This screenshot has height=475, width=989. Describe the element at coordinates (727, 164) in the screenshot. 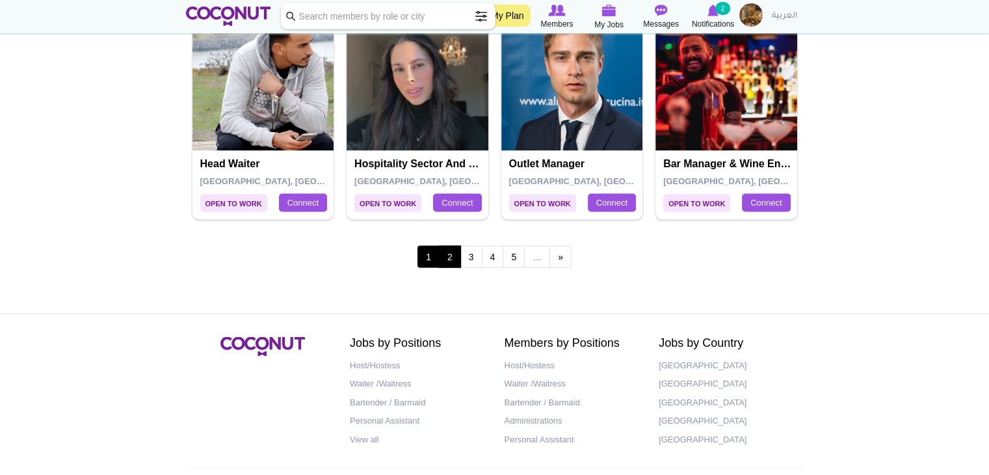

I see `h4: Bar Manager & Wine Enthusiast` at that location.